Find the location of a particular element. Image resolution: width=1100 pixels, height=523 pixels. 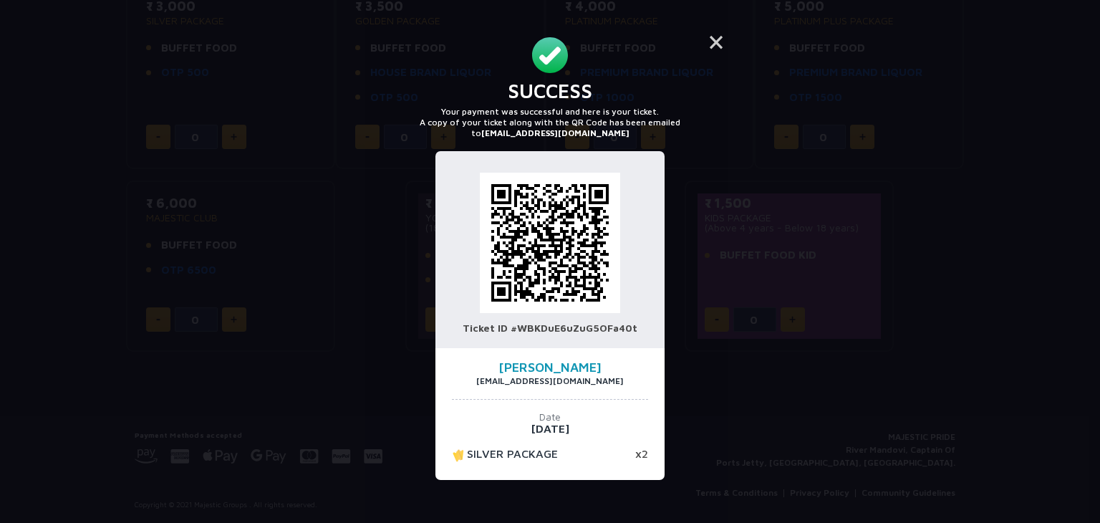

img: qr is located at coordinates (550, 243).